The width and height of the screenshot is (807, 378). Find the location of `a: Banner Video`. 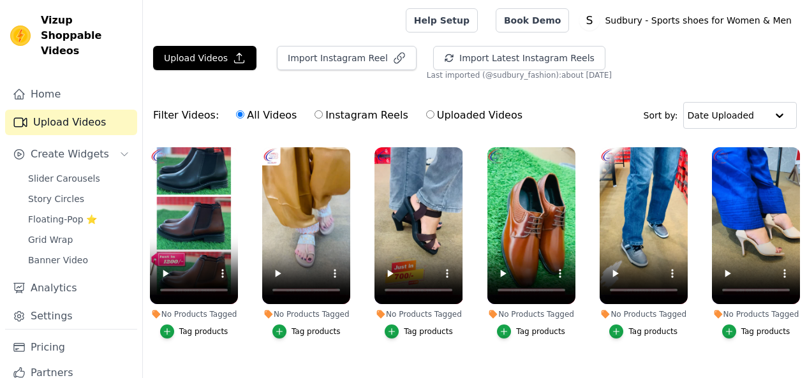

a: Banner Video is located at coordinates (78, 260).